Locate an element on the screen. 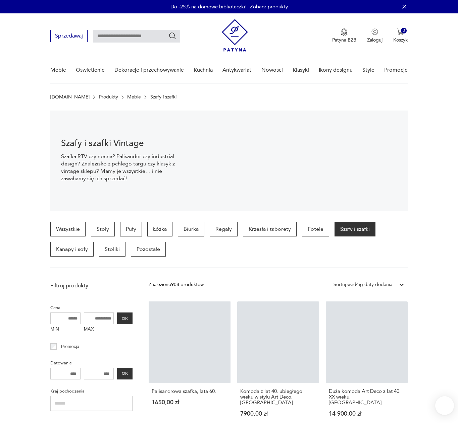 This screenshot has width=458, height=423. a: Dekoracje i przechowywanie is located at coordinates (149, 70).